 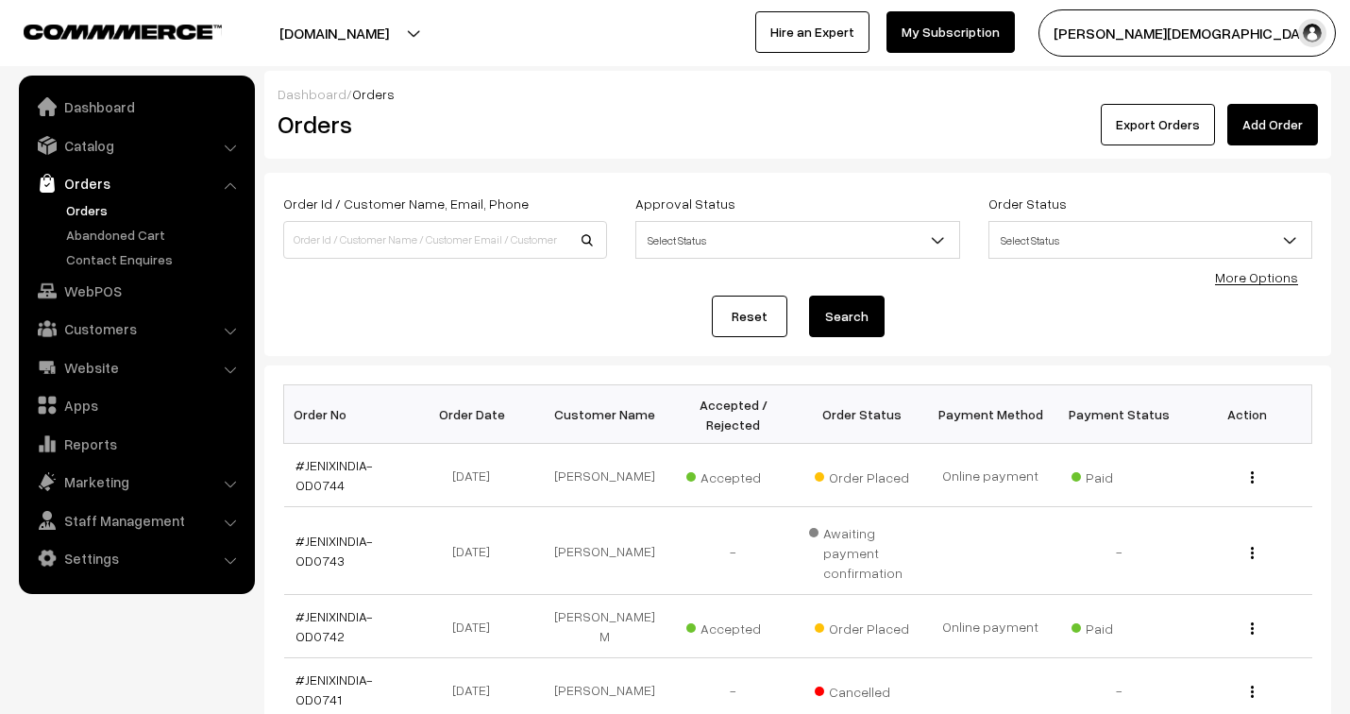 I want to click on th: Accepted / Rejected, so click(x=734, y=415).